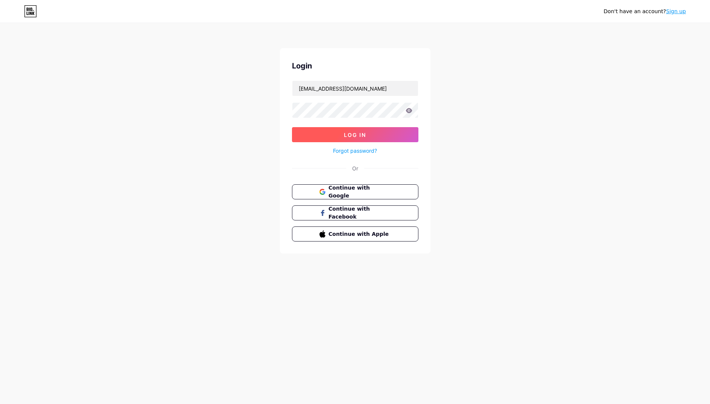 The image size is (710, 404). What do you see at coordinates (355, 213) in the screenshot?
I see `button: Continue with Facebook` at bounding box center [355, 213].